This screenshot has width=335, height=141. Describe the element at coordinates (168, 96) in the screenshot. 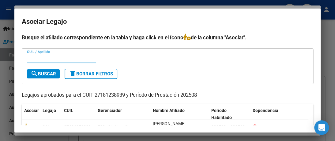

I see `p: Legajos aprobados para el CUIT 27181238939 y Período de Prestación 202508` at that location.